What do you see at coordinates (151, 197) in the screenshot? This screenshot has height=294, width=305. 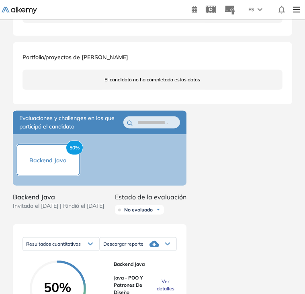 I see `span: Estado de la evaluación` at bounding box center [151, 197].